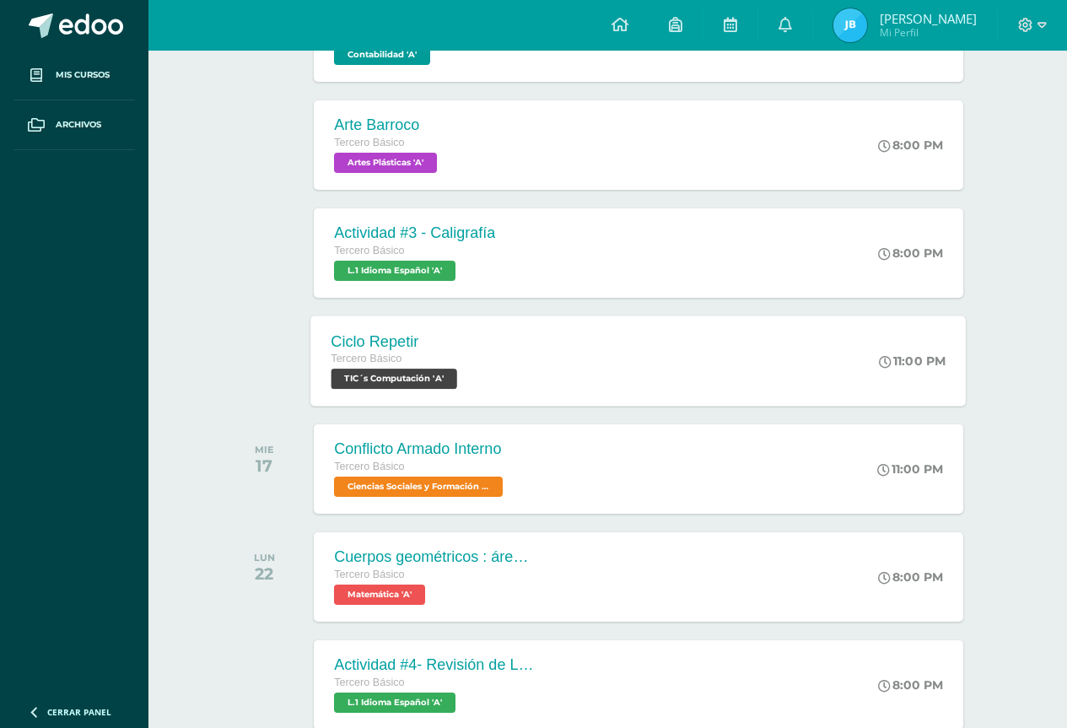 This screenshot has width=1067, height=728. What do you see at coordinates (414, 233) in the screenshot?
I see `div: Actividad #3 - Caligrafía` at bounding box center [414, 233].